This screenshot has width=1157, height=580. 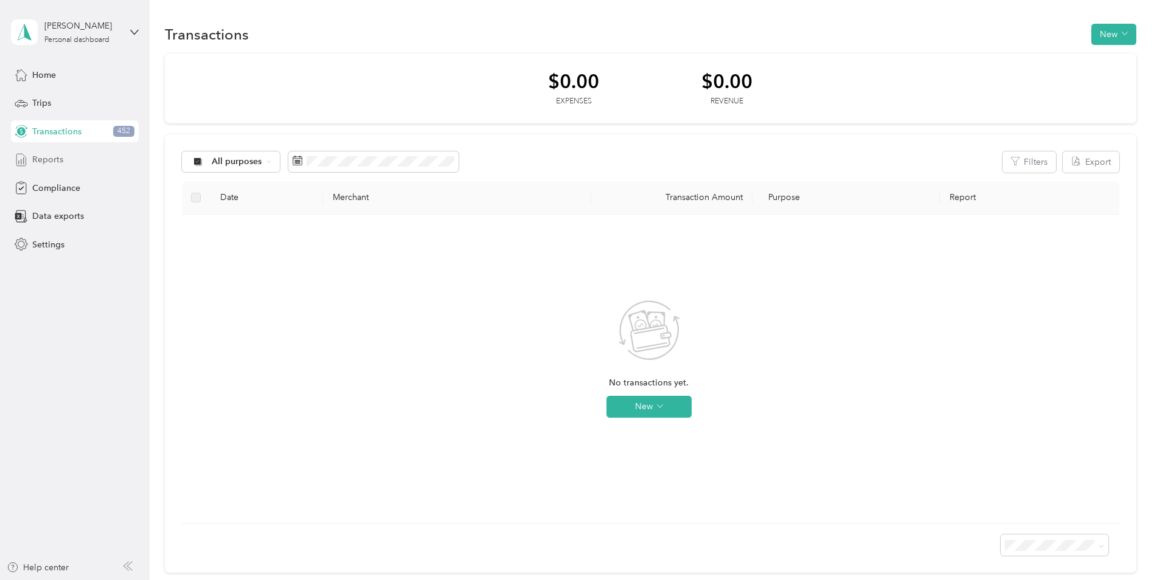 I want to click on span: No transactions yet., so click(x=648, y=383).